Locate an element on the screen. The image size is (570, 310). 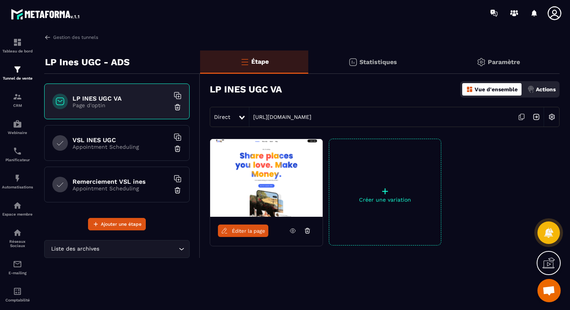
div: Search for option is located at coordinates (117, 249).